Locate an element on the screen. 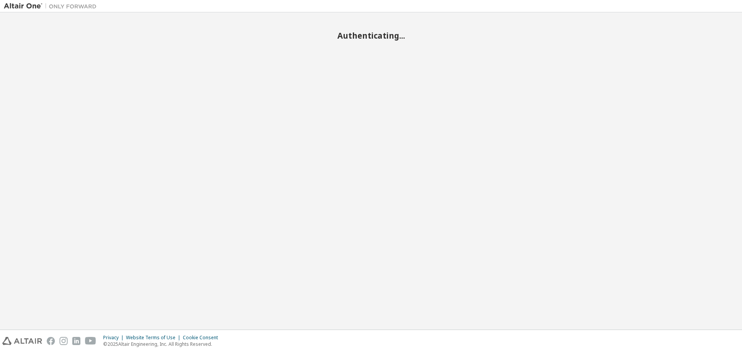 This screenshot has width=742, height=352. img: facebook.svg is located at coordinates (51, 341).